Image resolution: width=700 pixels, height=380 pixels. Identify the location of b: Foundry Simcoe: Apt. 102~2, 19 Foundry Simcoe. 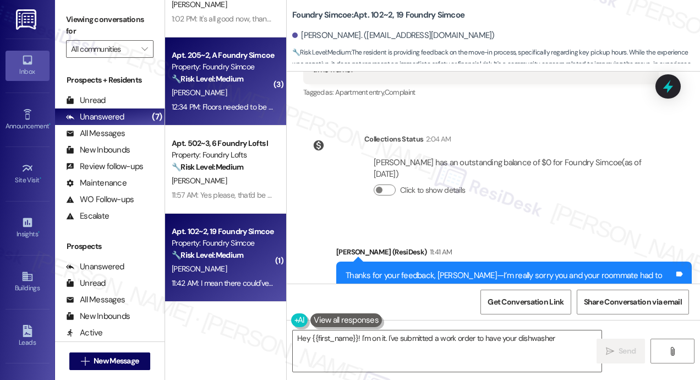
(378, 15).